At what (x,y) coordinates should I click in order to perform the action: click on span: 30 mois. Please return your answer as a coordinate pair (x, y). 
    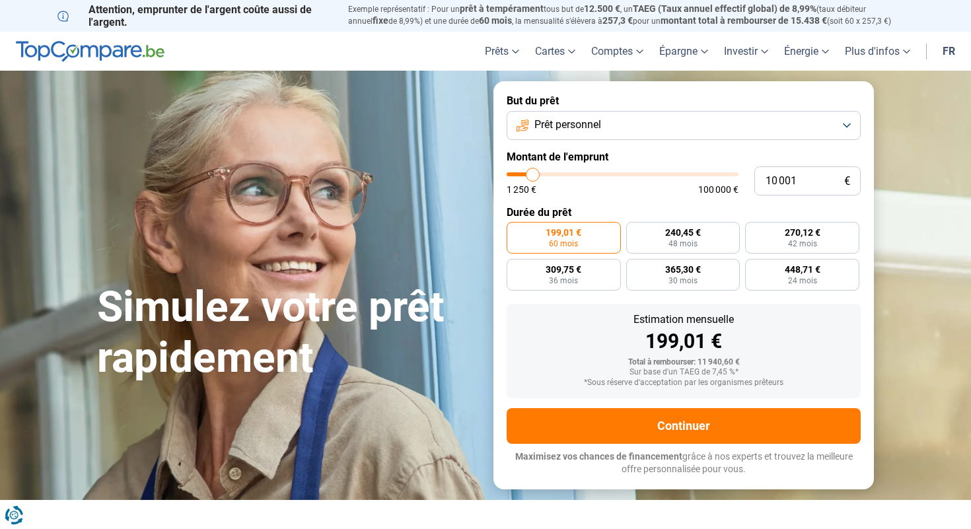
    Looking at the image, I should click on (683, 281).